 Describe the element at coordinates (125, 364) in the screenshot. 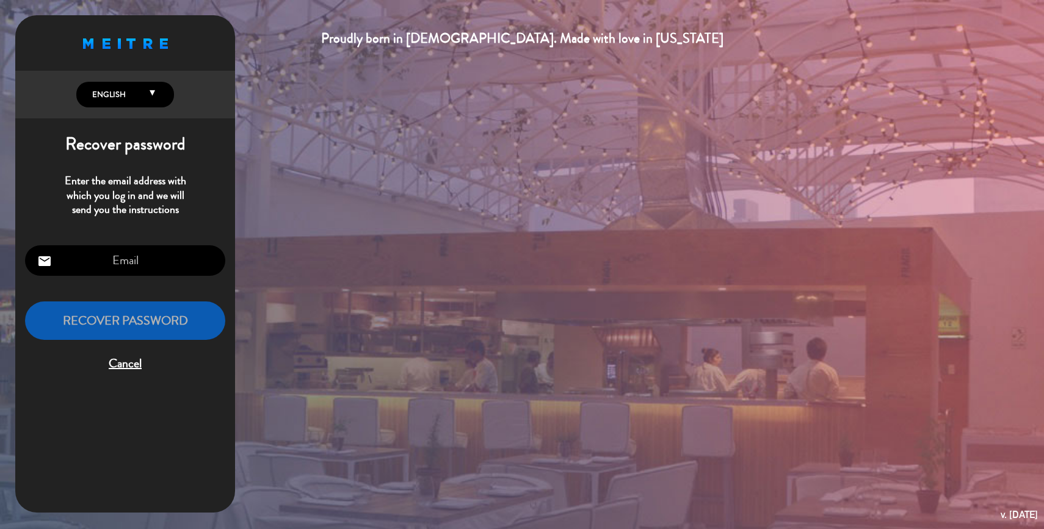

I see `span: Cancel` at that location.